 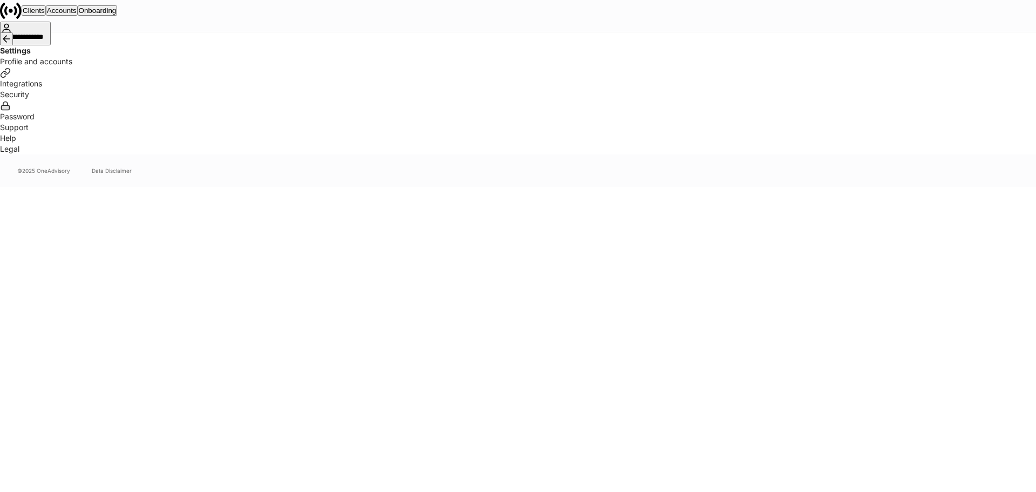 What do you see at coordinates (98, 10) in the screenshot?
I see `button: Onboarding` at bounding box center [98, 10].